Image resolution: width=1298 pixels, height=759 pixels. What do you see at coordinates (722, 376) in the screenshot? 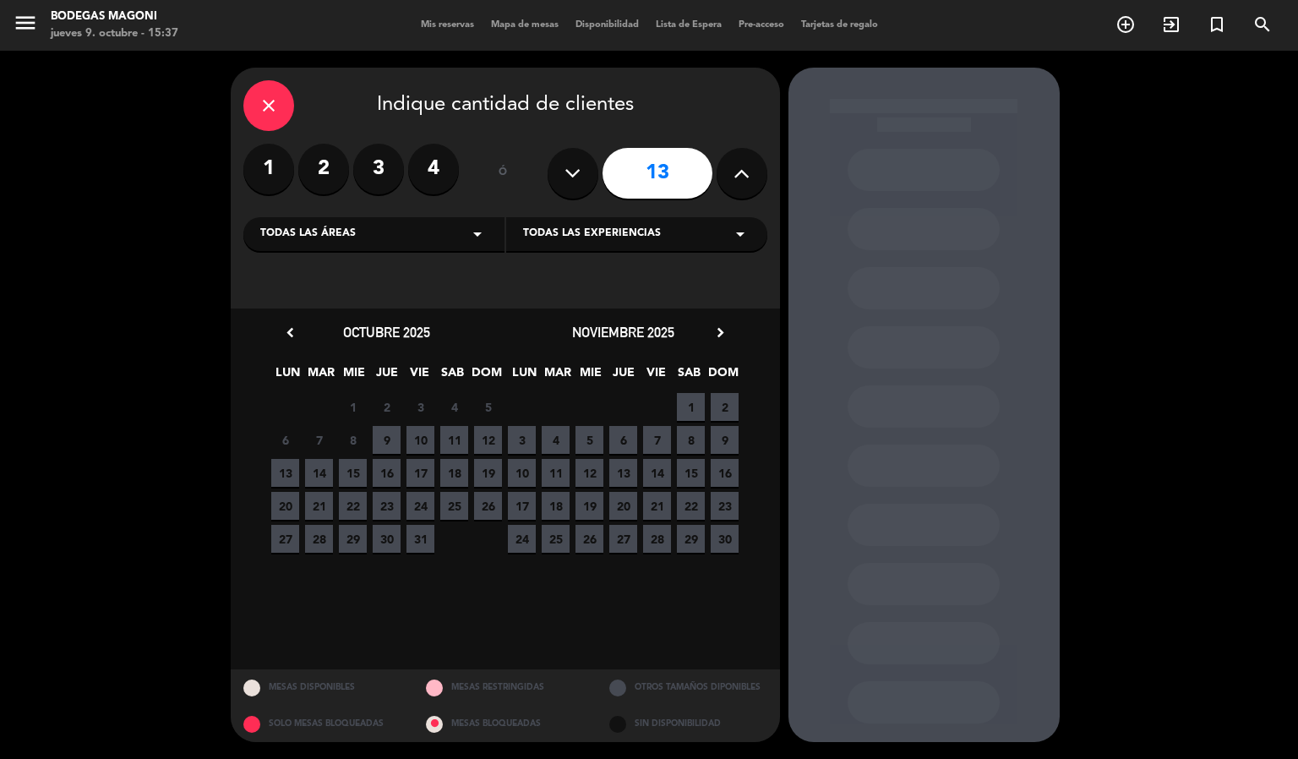
I see `span: DOM` at bounding box center [722, 376].